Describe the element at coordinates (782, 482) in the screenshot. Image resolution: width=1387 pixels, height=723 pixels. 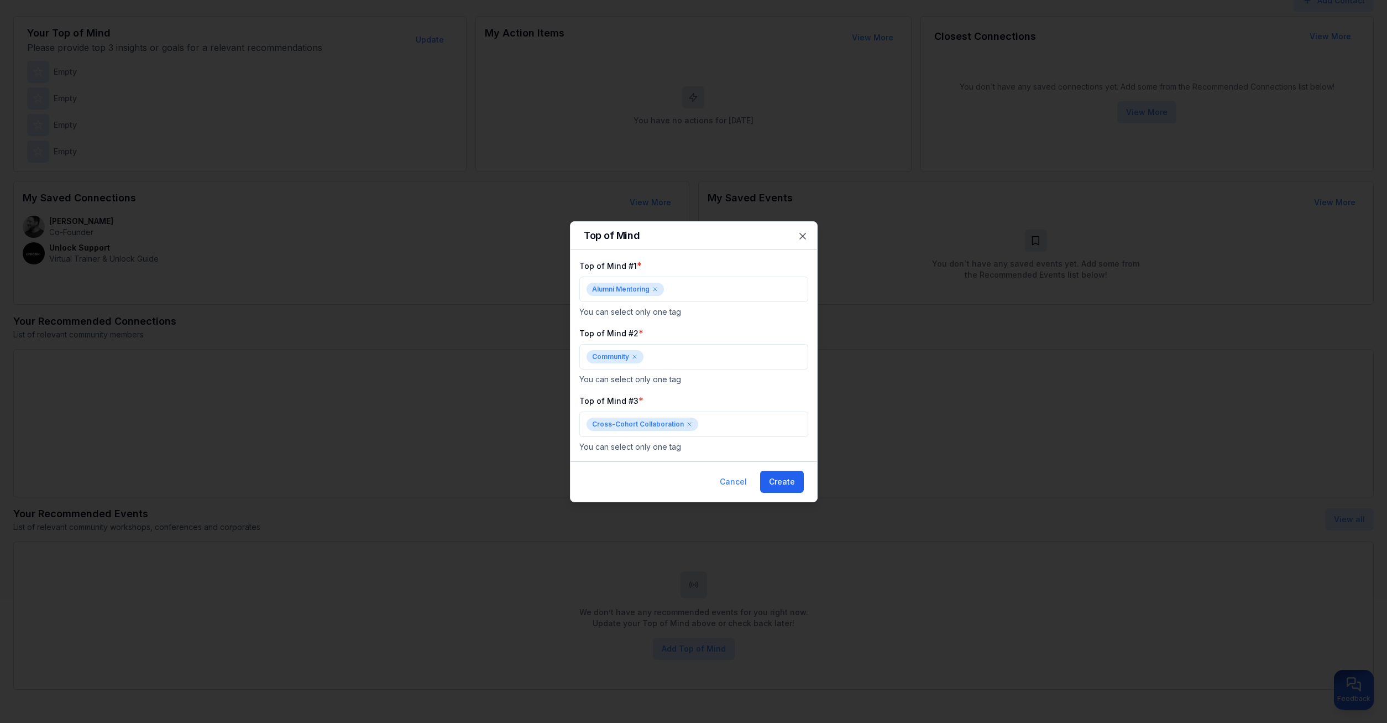
I see `button: Create` at that location.